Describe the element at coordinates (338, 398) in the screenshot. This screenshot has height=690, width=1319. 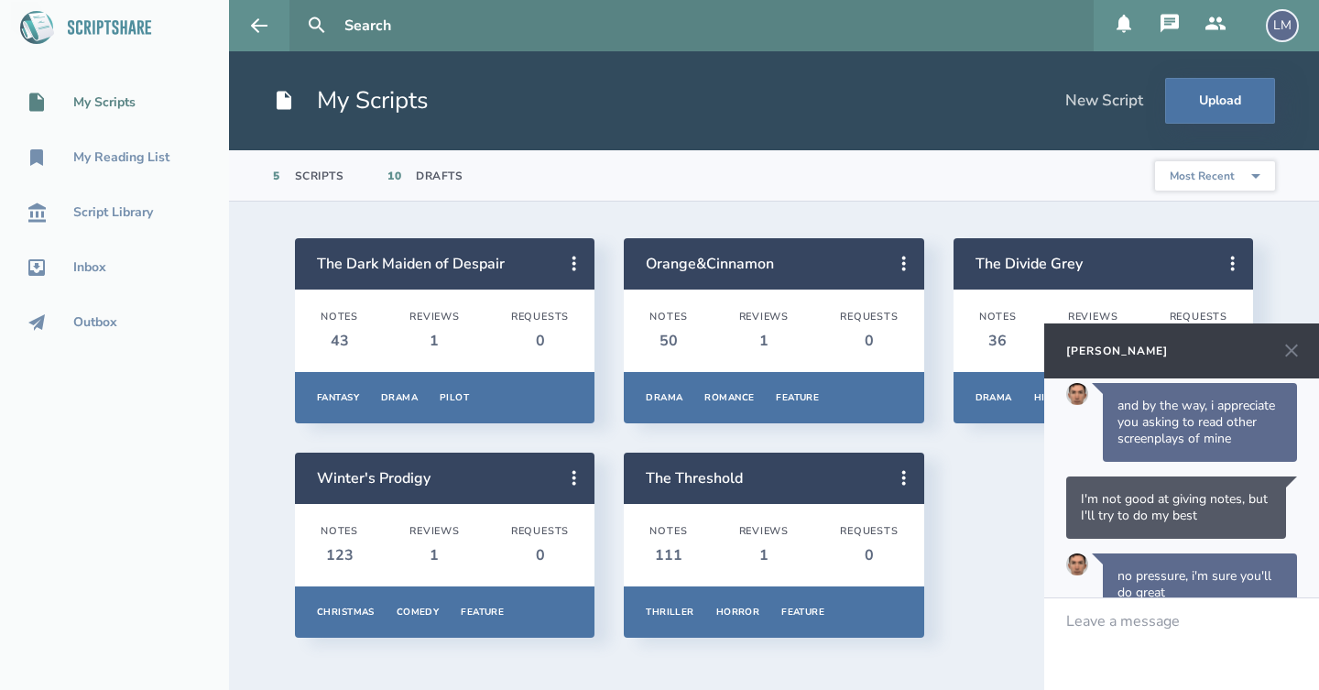
I see `div: Fantasy` at that location.